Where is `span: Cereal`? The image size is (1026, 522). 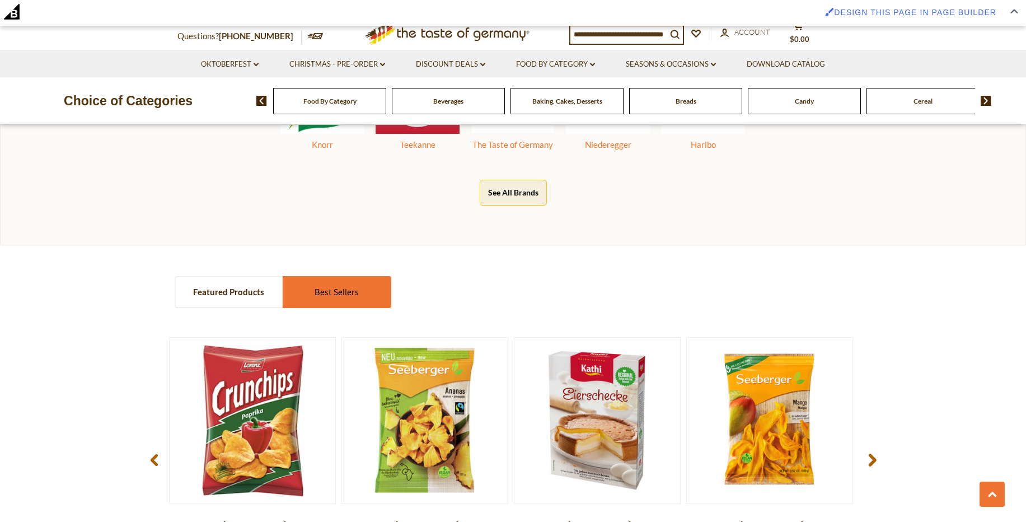
span: Cereal is located at coordinates (923, 101).